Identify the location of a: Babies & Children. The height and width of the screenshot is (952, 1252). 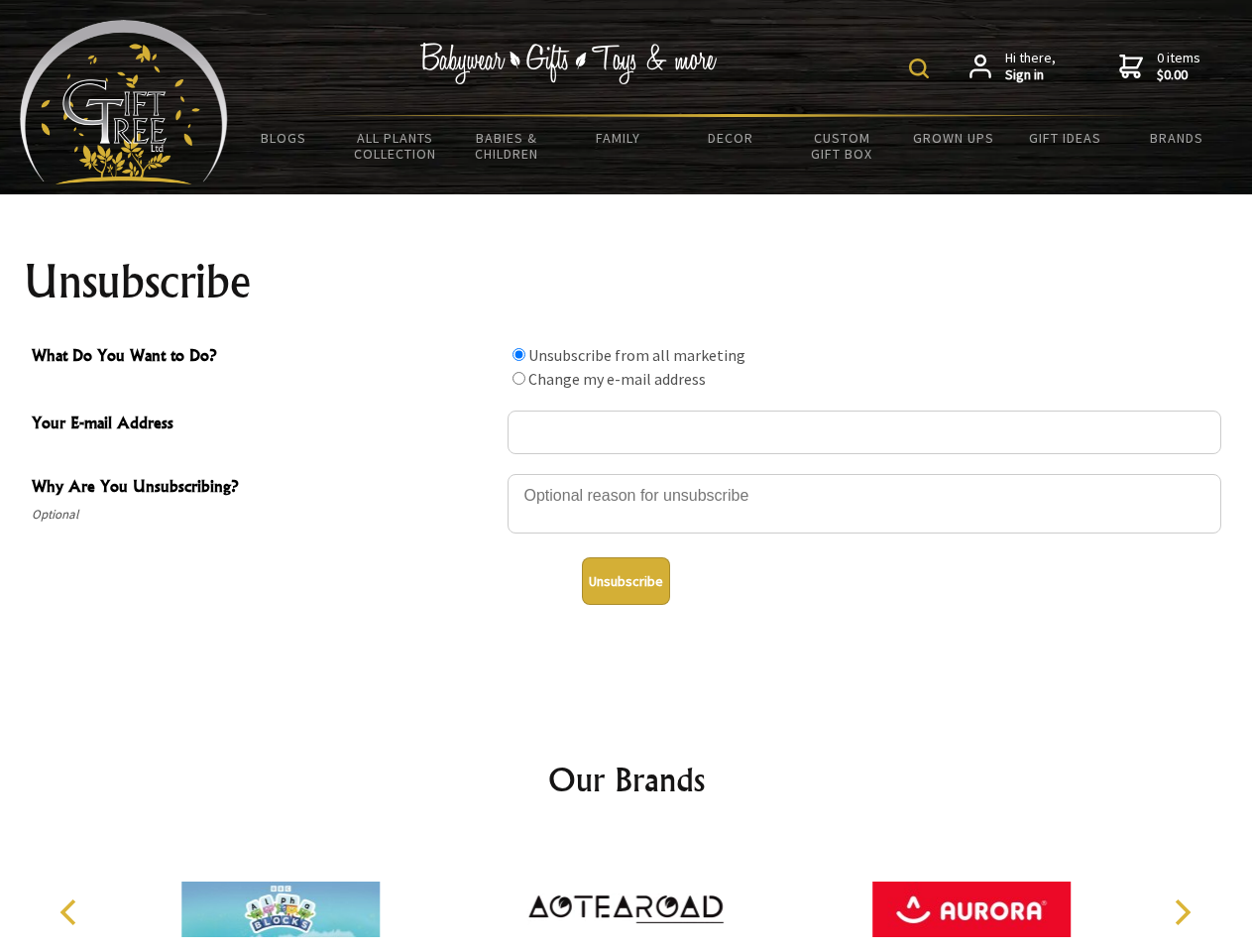
(507, 146).